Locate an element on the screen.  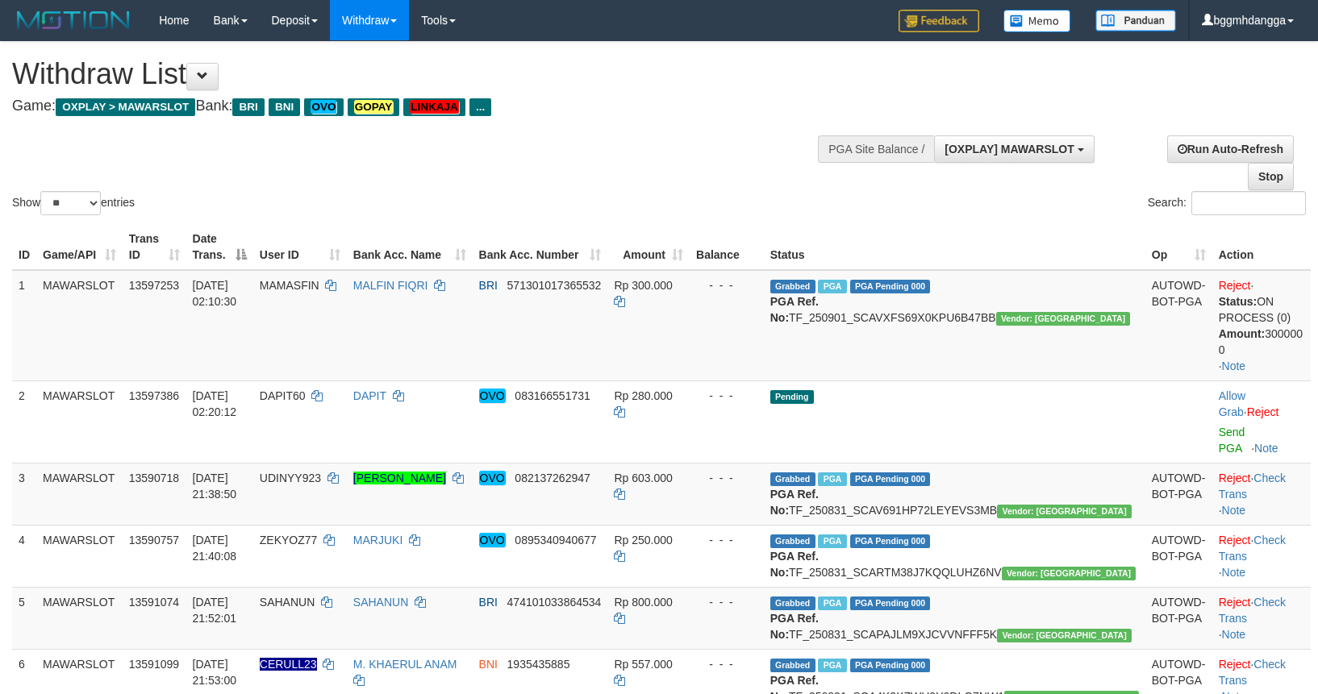
div: ON PROCESS (0) 300000 0 is located at coordinates (1262, 326).